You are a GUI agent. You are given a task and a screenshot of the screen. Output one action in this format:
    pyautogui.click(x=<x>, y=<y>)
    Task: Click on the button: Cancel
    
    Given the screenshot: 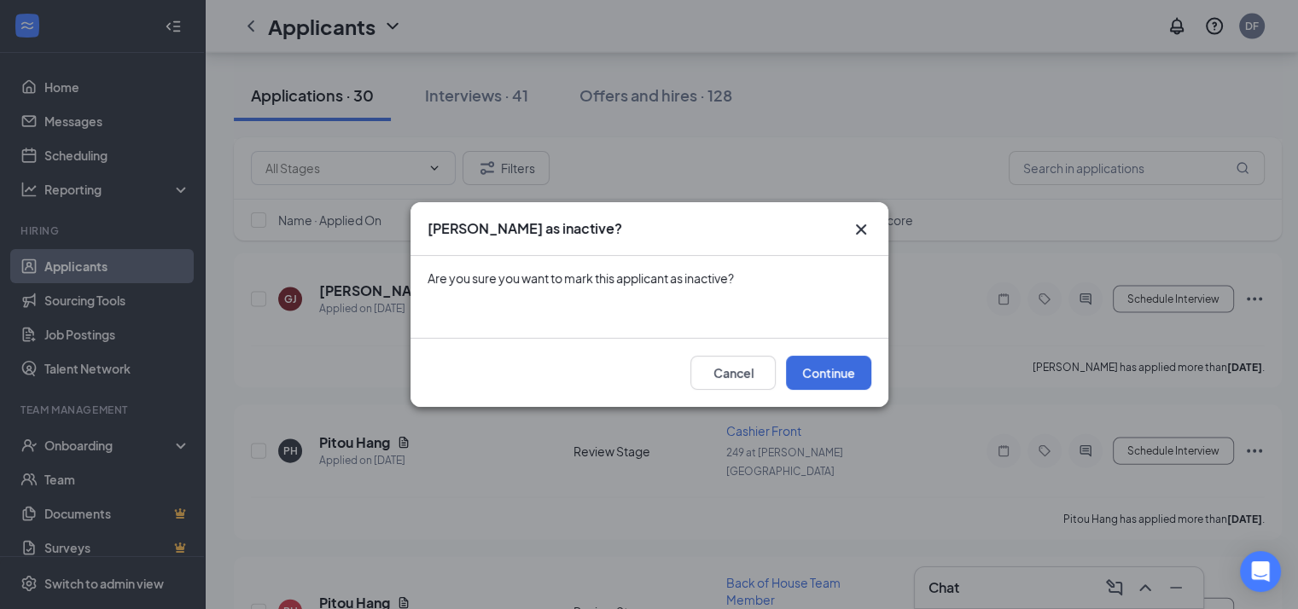 What is the action you would take?
    pyautogui.click(x=733, y=373)
    